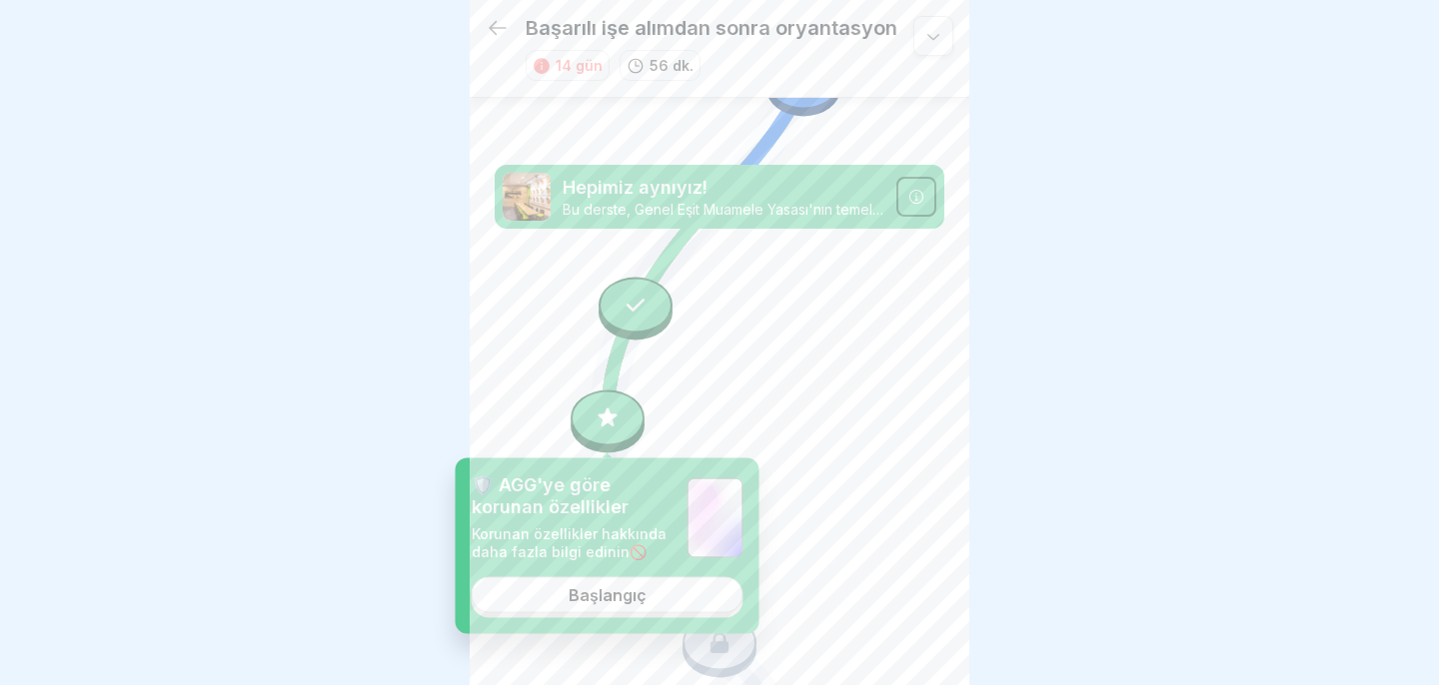  I want to click on font: 56 dk., so click(671, 65).